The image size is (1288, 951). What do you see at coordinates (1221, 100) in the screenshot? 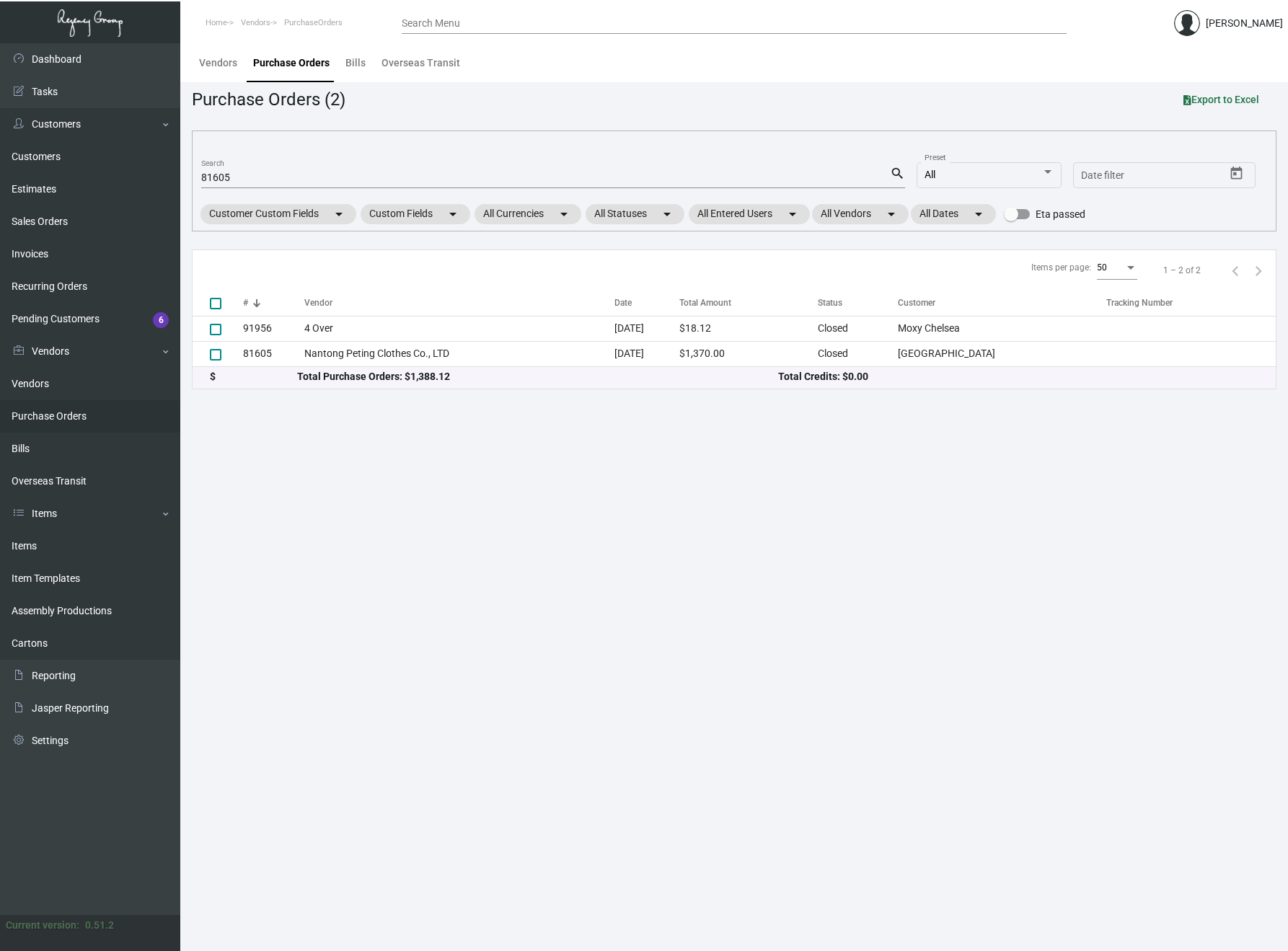
I see `button: Export to Excel` at bounding box center [1221, 100].